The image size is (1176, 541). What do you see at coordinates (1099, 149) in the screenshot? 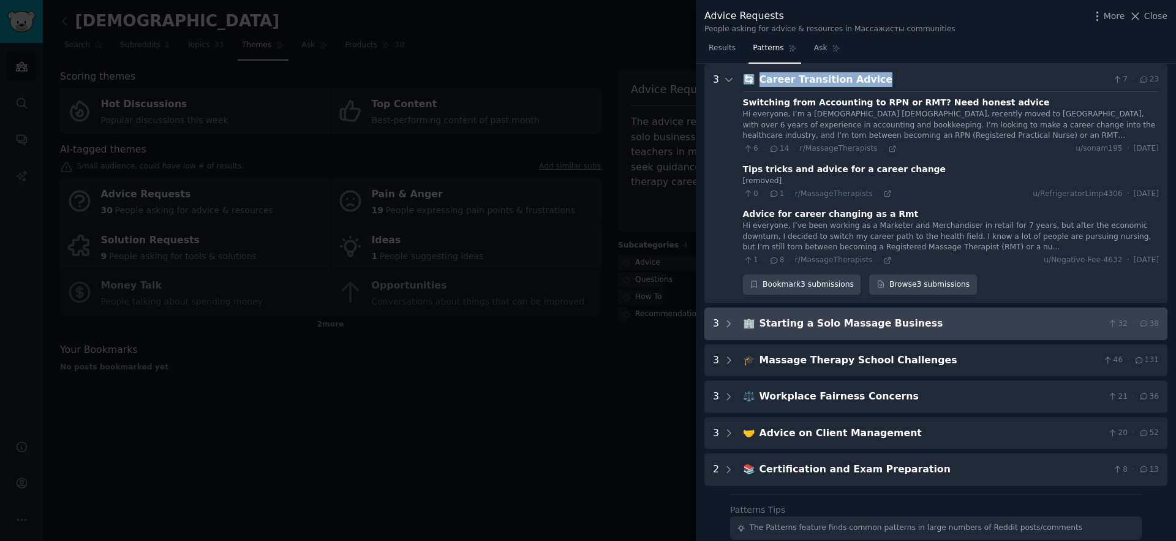
I see `span: u/sonam195` at bounding box center [1099, 149].